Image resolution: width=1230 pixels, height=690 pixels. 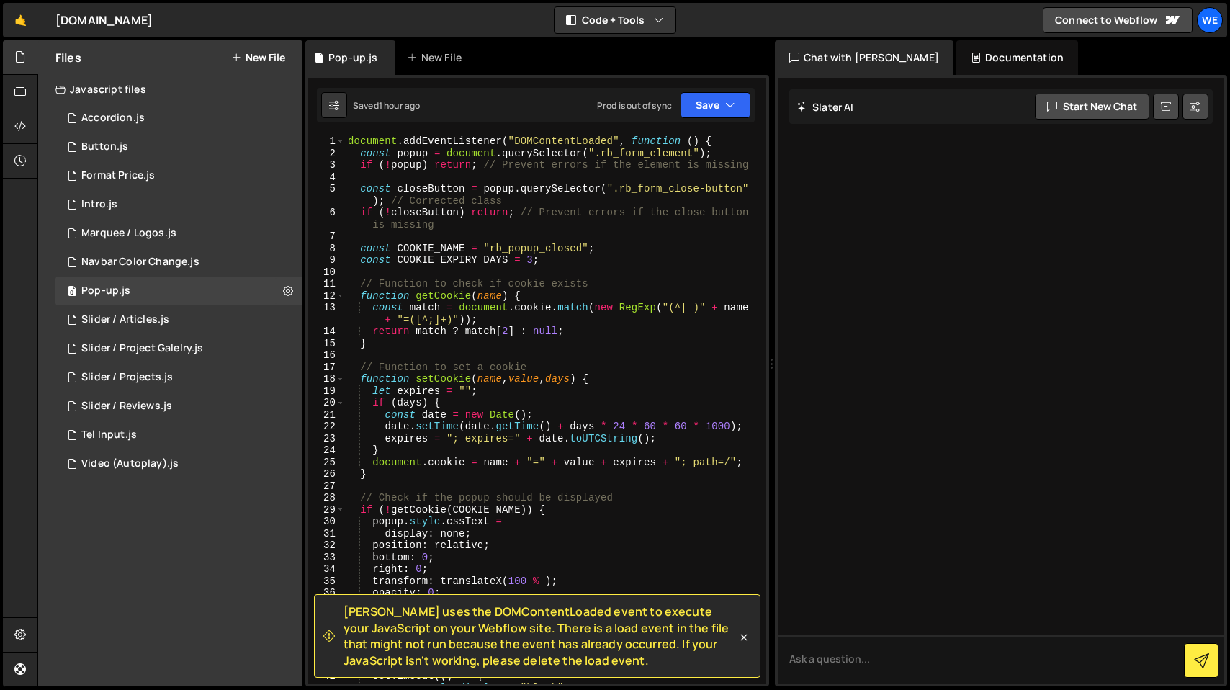 I want to click on div: We, so click(x=1210, y=20).